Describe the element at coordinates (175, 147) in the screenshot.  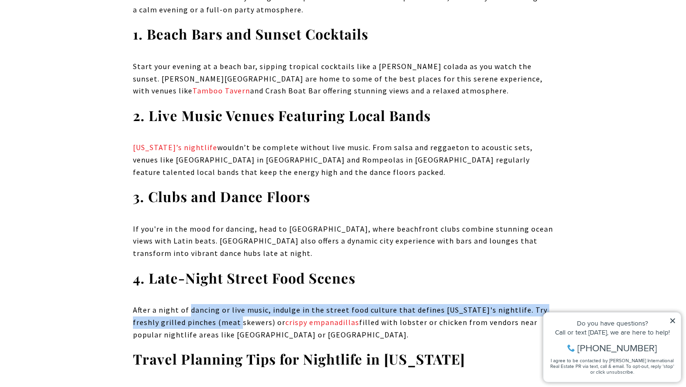
I see `a: Puerto Rico’s nightlife - open in a new tab` at that location.